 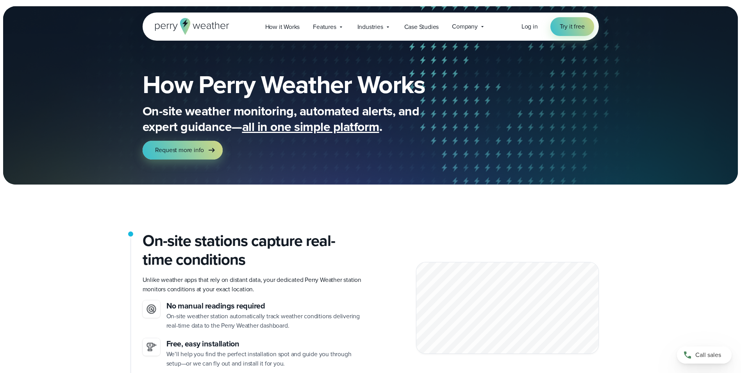 I want to click on a: Call sales, so click(x=704, y=355).